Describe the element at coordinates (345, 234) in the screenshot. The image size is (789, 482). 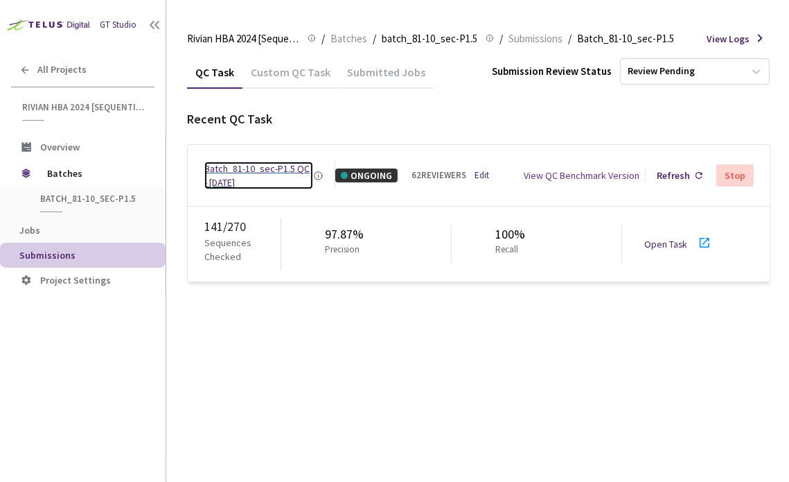
I see `div: 97.87%` at that location.